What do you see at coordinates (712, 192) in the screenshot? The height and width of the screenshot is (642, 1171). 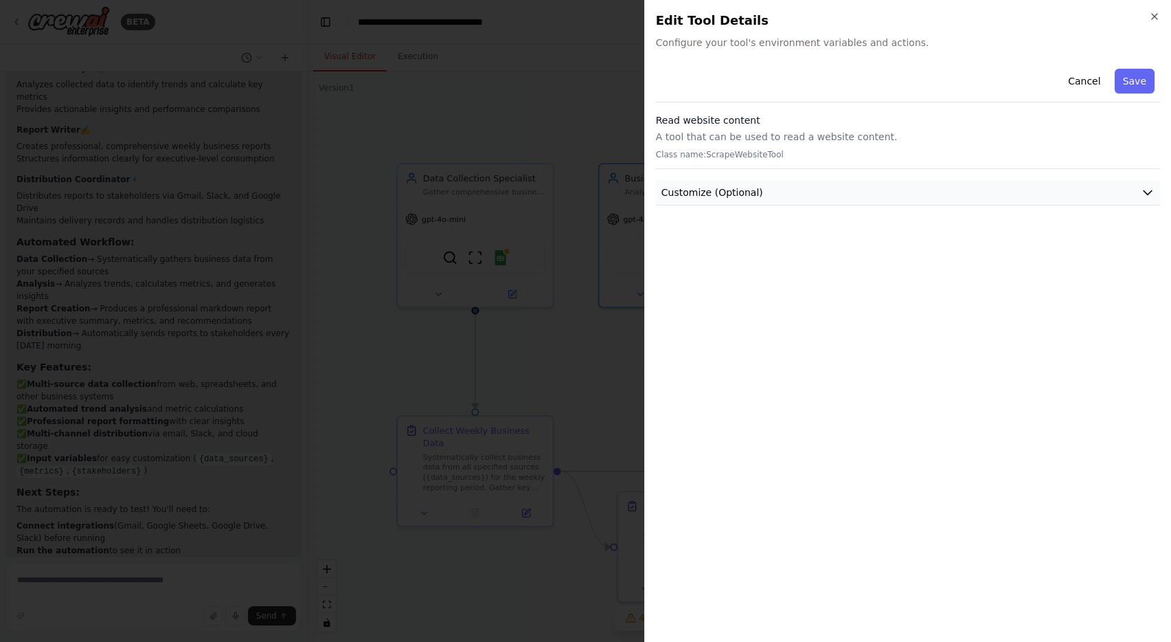 I see `span: Customize (Optional)` at bounding box center [712, 192].